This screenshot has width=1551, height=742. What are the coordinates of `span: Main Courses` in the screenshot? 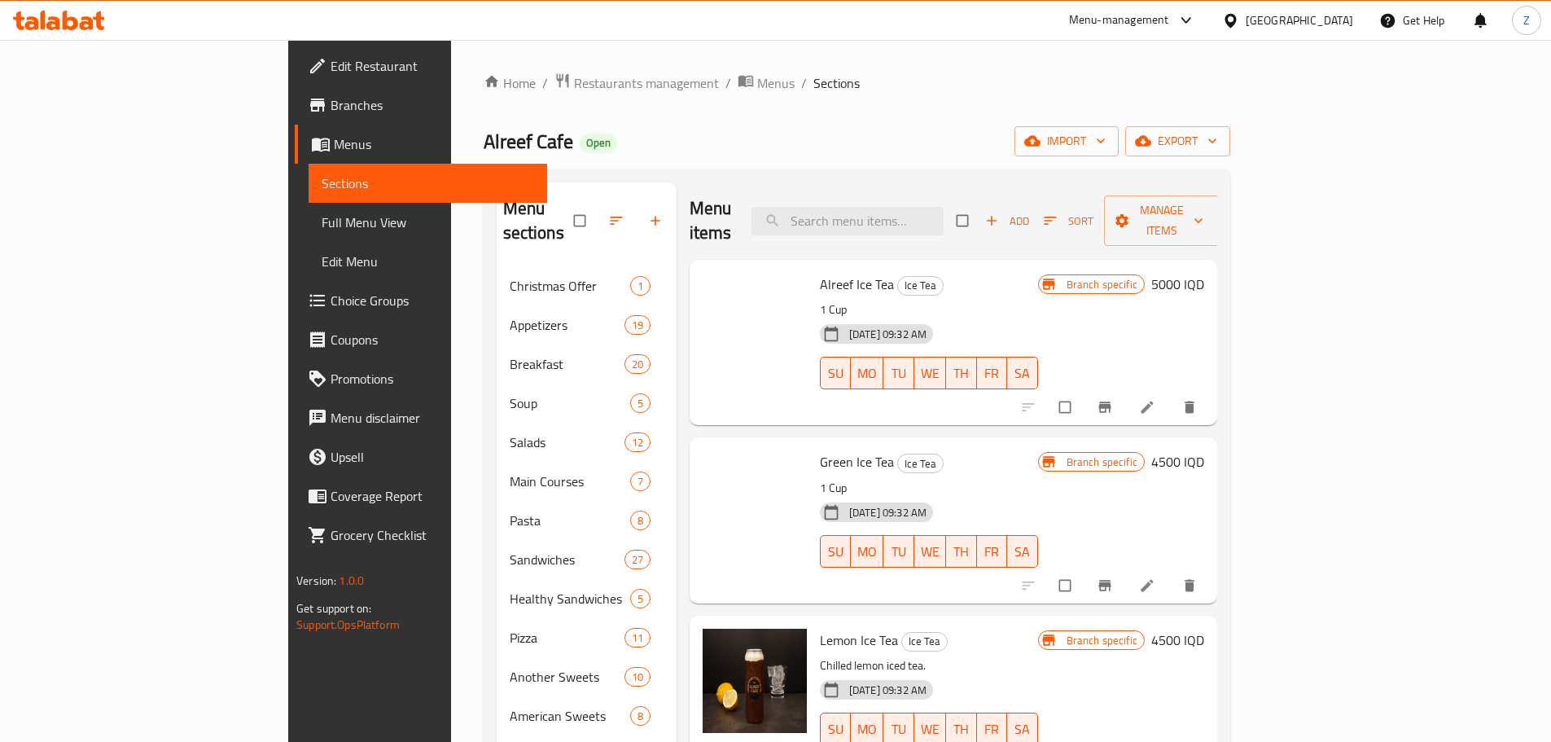 It's located at (570, 481).